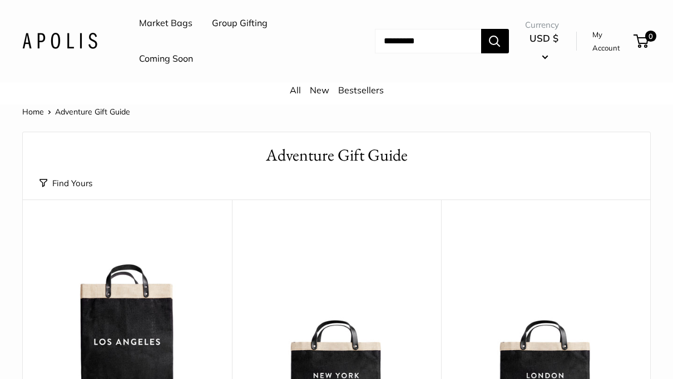 Image resolution: width=673 pixels, height=379 pixels. What do you see at coordinates (544, 47) in the screenshot?
I see `button: USD $` at bounding box center [544, 47].